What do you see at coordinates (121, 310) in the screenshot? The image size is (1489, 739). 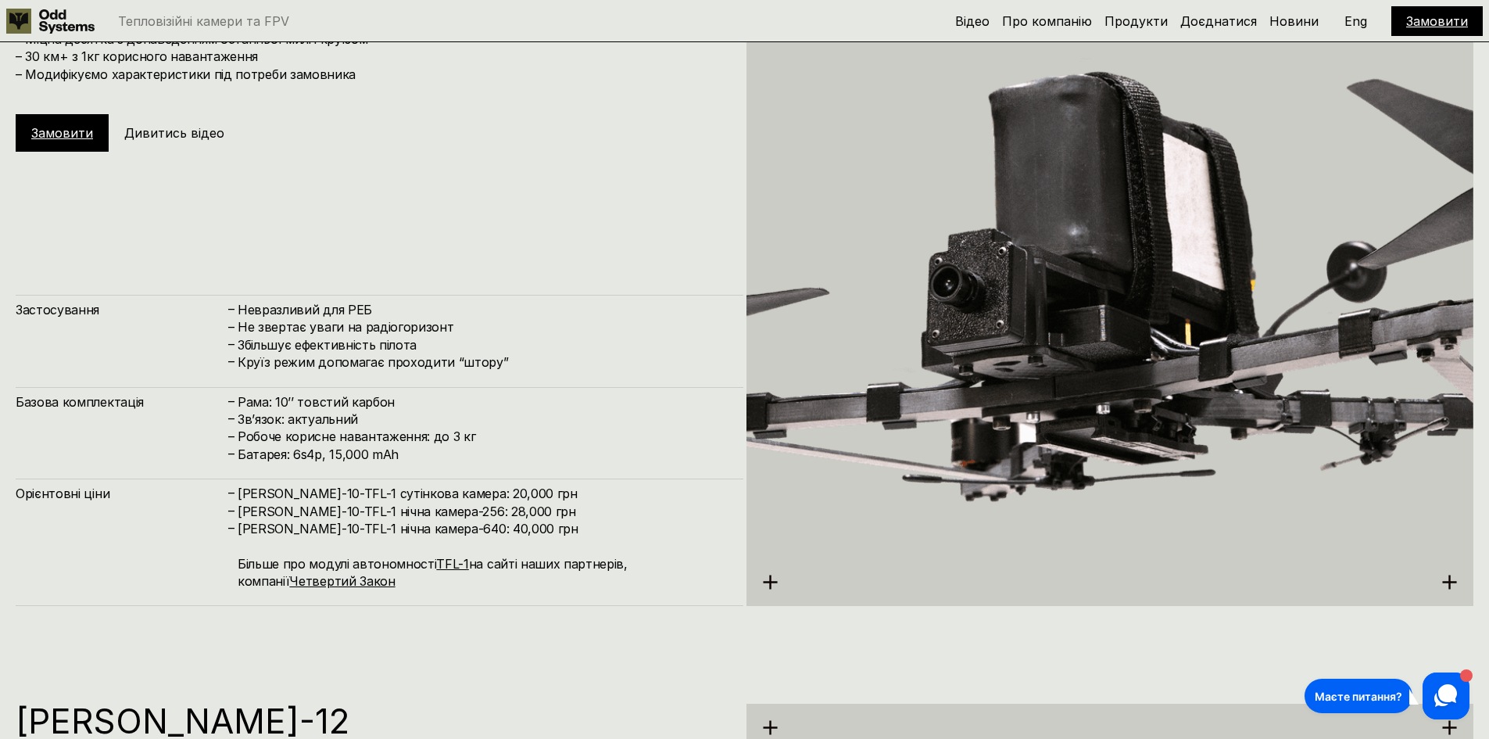 I see `h4: Застосування` at bounding box center [121, 310].